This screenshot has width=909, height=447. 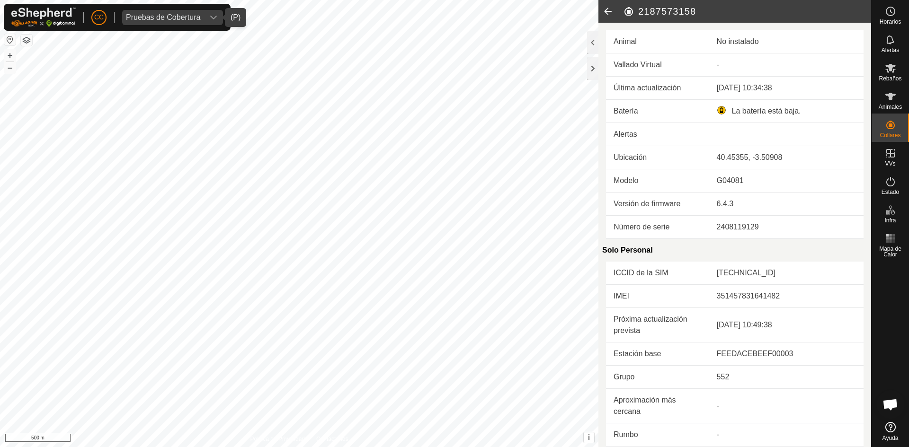 I want to click on div: 40.45355, -3.50908, so click(x=786, y=158).